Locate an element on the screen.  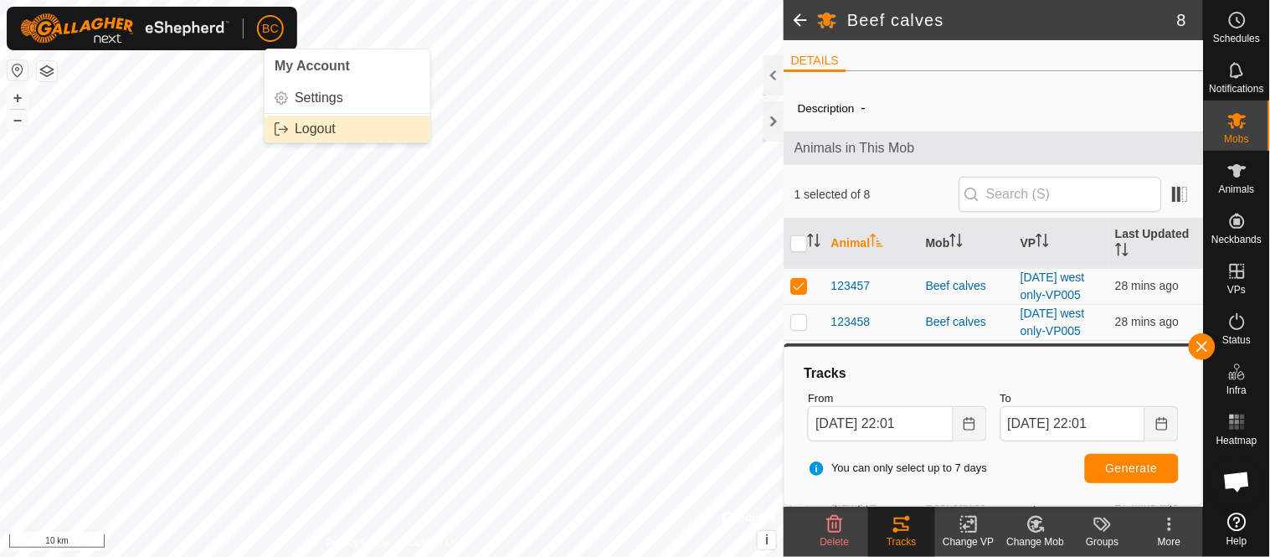
span: Mobs is located at coordinates (1236, 139).